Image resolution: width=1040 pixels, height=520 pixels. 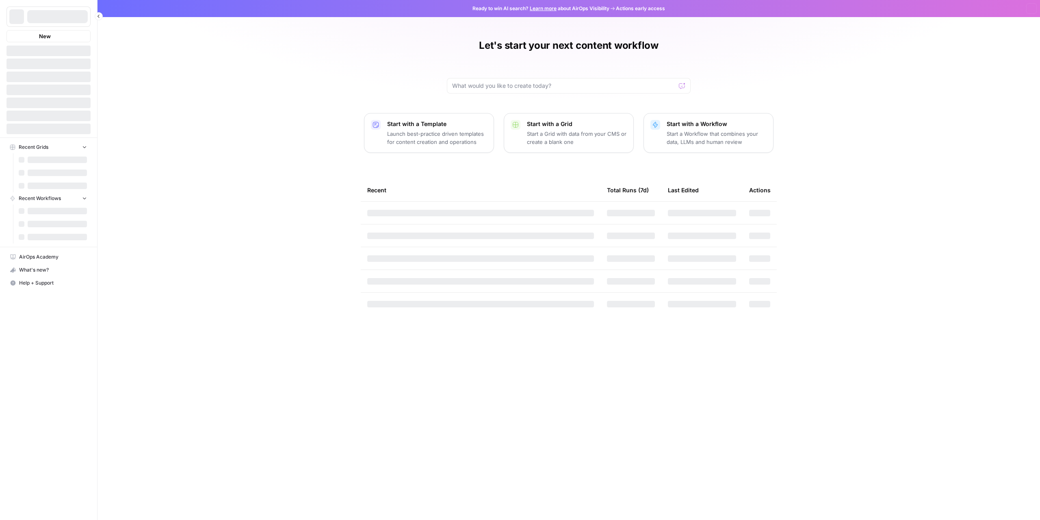 What do you see at coordinates (541, 9) in the screenshot?
I see `span: Ready to win AI search? about AirOps Visibility` at bounding box center [541, 9].